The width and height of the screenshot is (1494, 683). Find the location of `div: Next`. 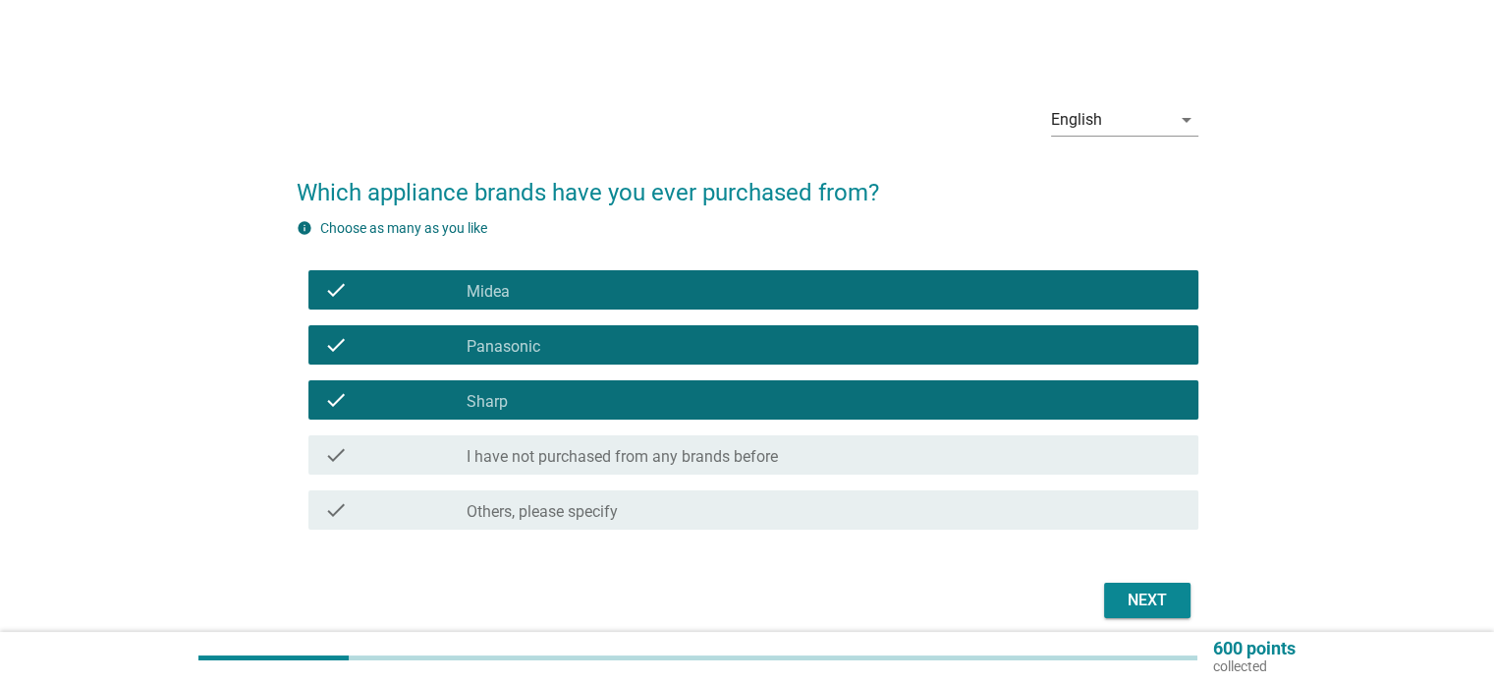

div: Next is located at coordinates (1147, 600).